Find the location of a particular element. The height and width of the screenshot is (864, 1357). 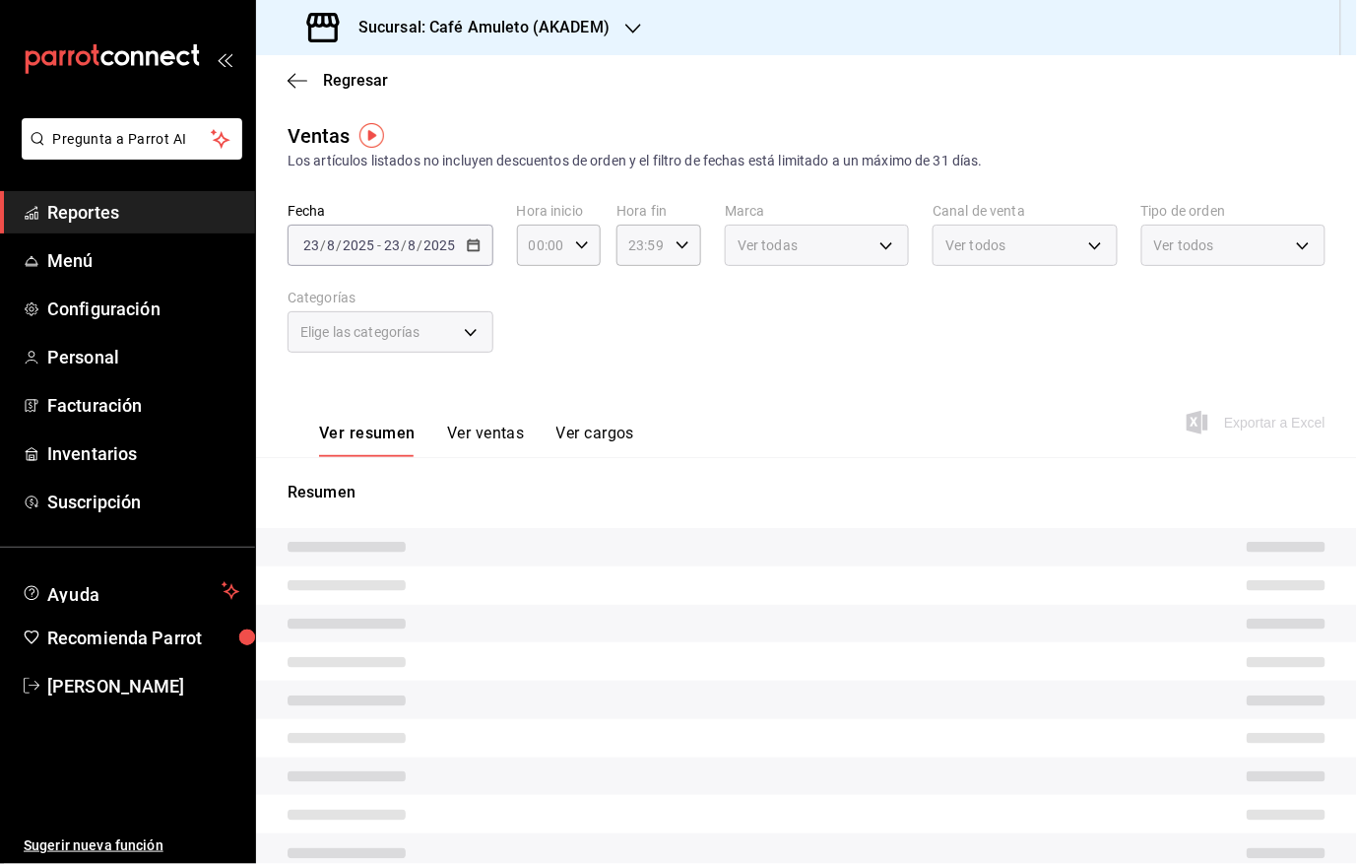

div: navigation tabs is located at coordinates (477, 440).